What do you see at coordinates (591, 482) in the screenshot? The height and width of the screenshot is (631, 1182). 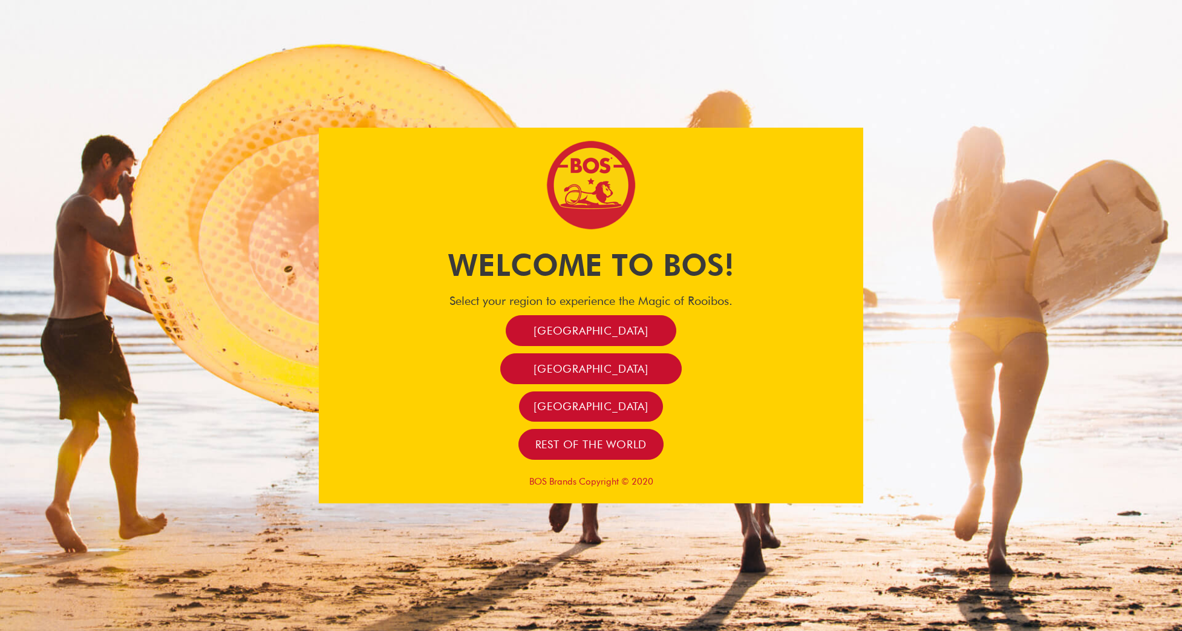 I see `p: BOS Brands Copyright © 2020` at bounding box center [591, 482].